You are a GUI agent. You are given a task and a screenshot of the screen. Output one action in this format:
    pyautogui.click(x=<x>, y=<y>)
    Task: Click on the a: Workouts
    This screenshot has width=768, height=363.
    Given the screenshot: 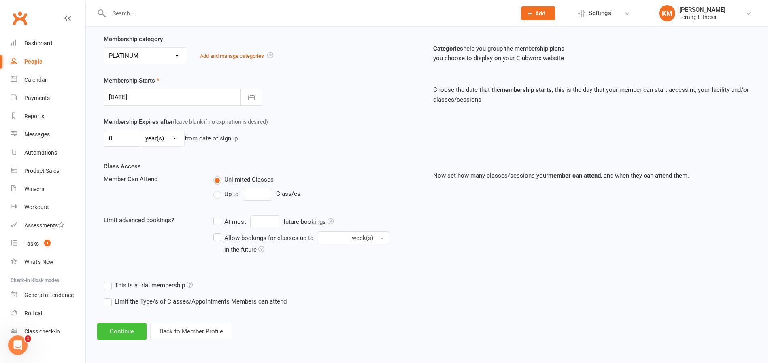 What is the action you would take?
    pyautogui.click(x=48, y=207)
    